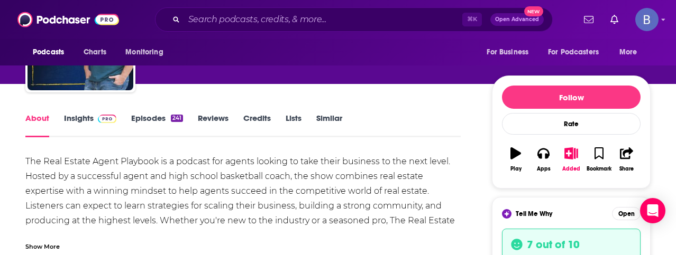 This screenshot has width=676, height=255. Describe the element at coordinates (628, 52) in the screenshot. I see `span: More` at that location.